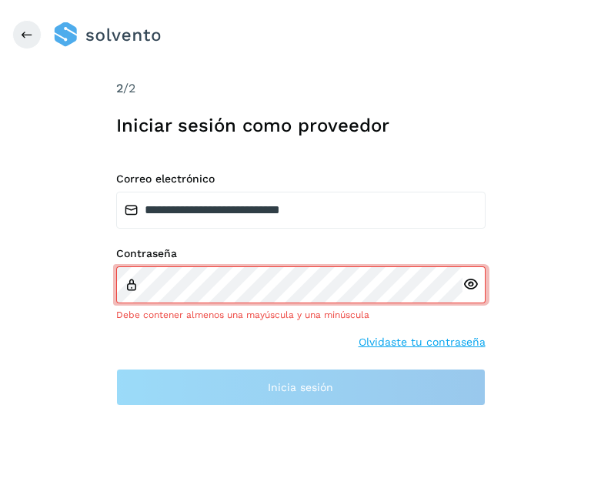 The width and height of the screenshot is (601, 485). I want to click on span: Inicia sesión, so click(300, 387).